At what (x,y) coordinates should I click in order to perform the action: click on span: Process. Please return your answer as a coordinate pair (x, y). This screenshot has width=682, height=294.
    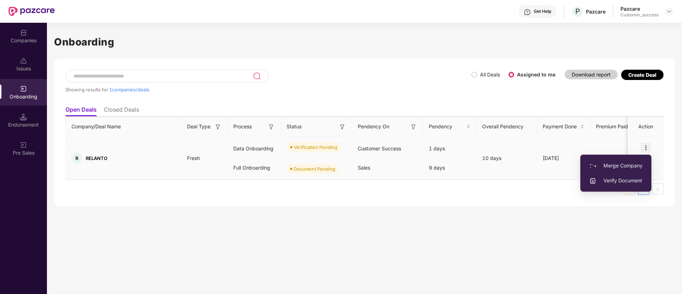
    Looking at the image, I should click on (242, 126).